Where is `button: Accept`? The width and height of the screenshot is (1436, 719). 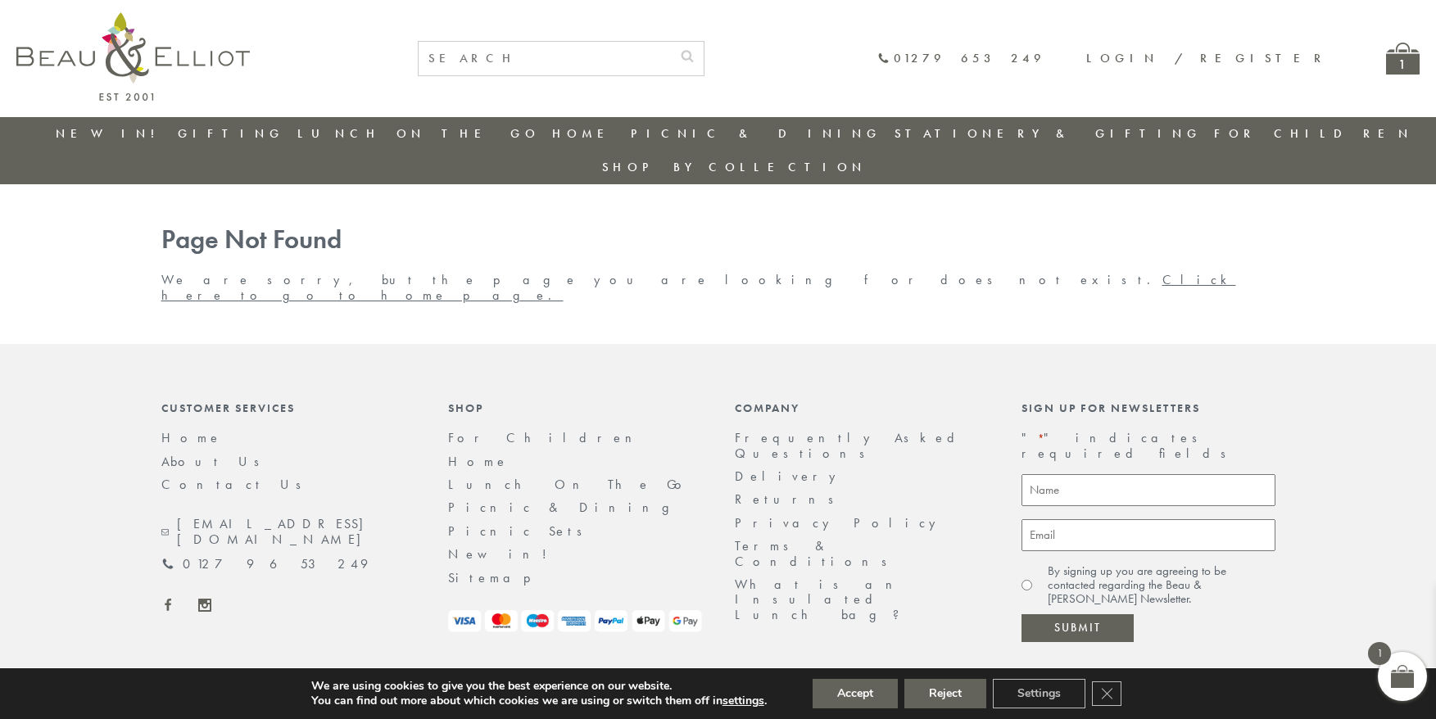
button: Accept is located at coordinates (855, 694).